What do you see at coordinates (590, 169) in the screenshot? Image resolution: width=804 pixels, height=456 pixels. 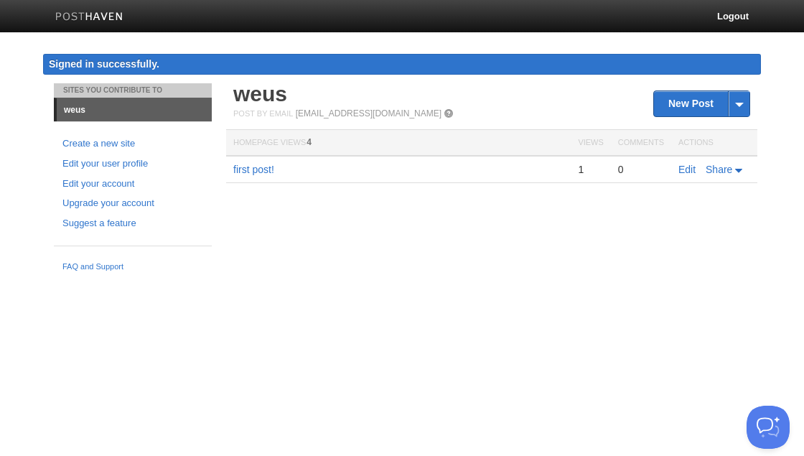 I see `div: 1` at bounding box center [590, 169].